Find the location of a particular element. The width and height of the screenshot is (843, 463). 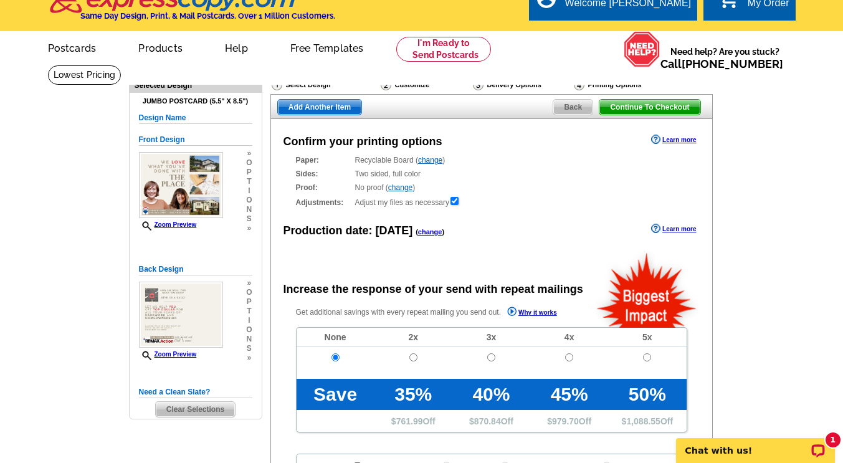

a: Products is located at coordinates (160, 47).